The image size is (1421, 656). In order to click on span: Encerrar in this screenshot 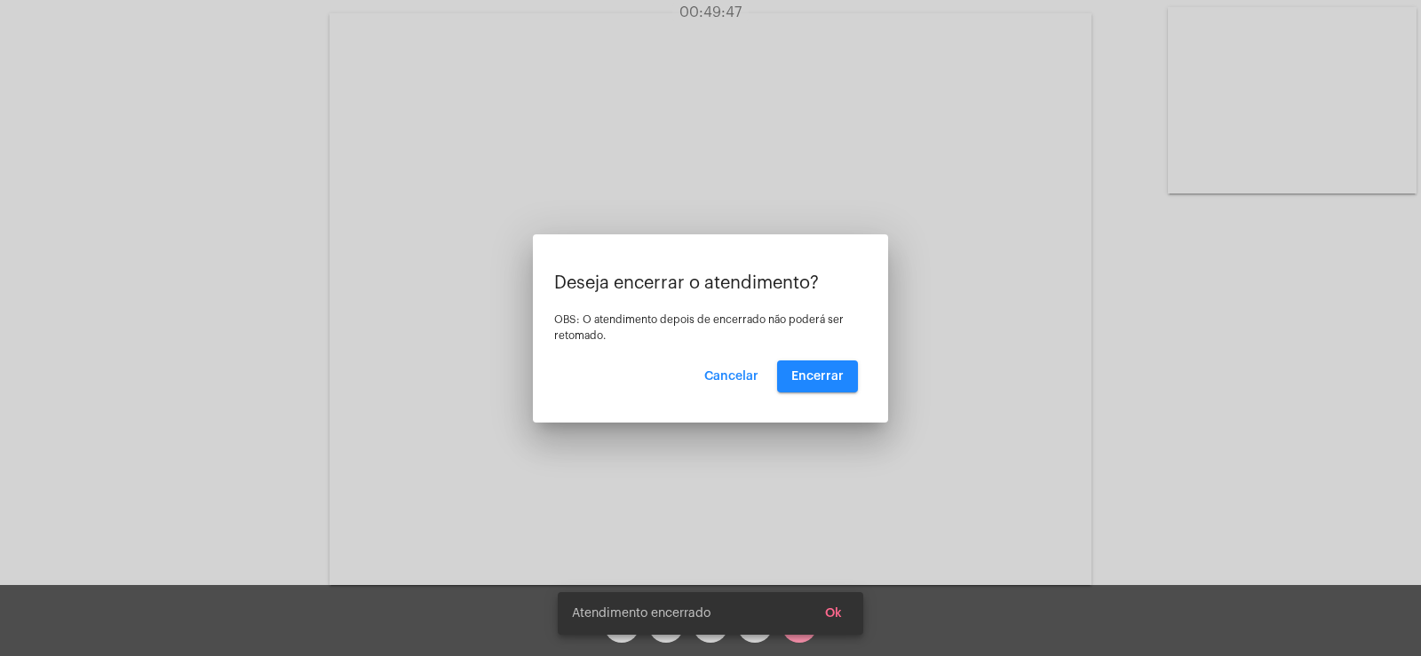, I will do `click(817, 376)`.